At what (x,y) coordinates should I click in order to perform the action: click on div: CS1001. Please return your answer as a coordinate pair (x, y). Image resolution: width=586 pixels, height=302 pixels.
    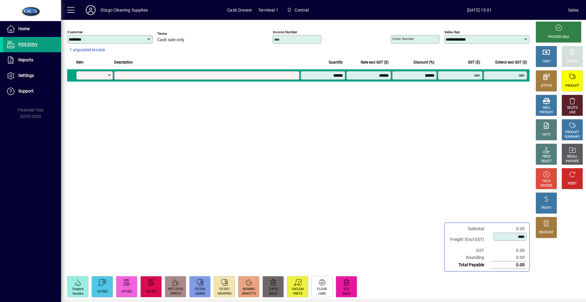
    Looking at the image, I should click on (224, 289).